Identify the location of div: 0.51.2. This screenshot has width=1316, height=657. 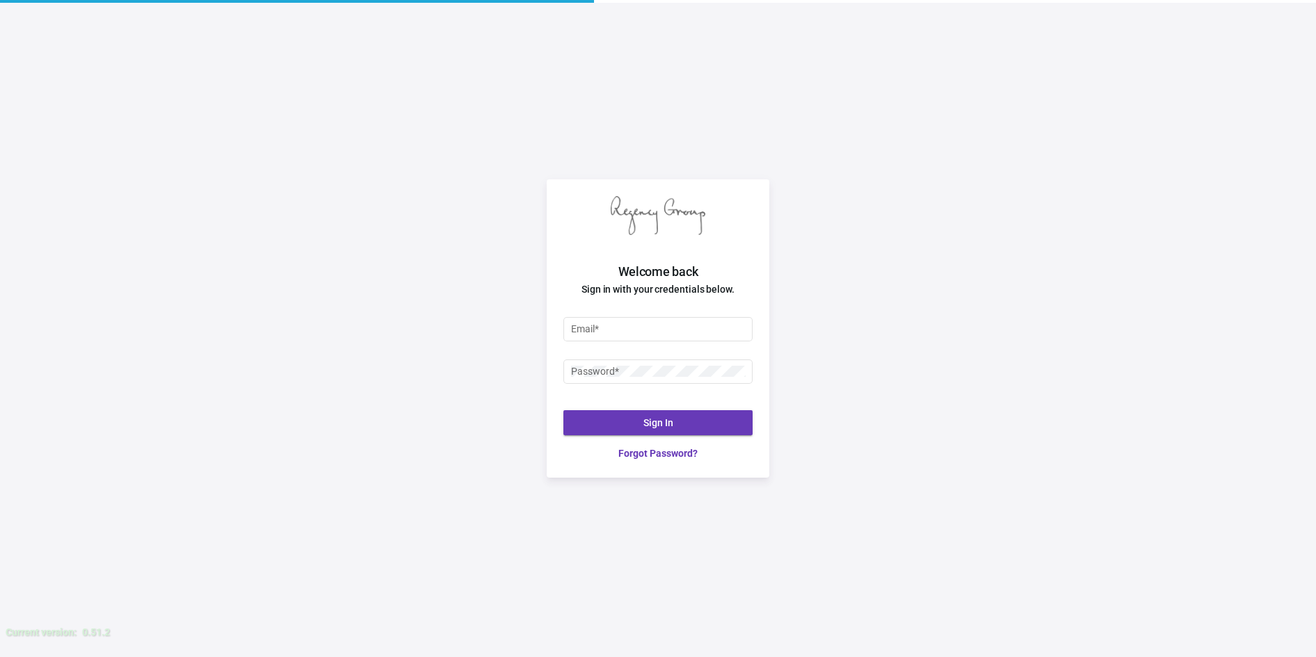
(96, 632).